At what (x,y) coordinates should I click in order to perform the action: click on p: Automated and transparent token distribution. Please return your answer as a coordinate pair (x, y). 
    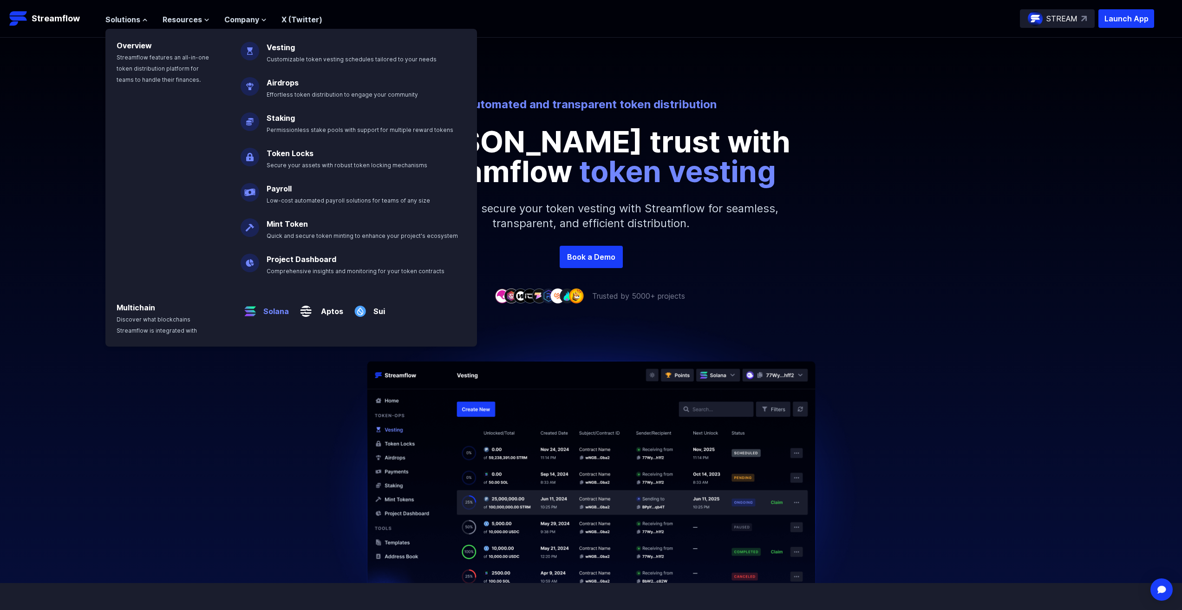
    Looking at the image, I should click on (591, 104).